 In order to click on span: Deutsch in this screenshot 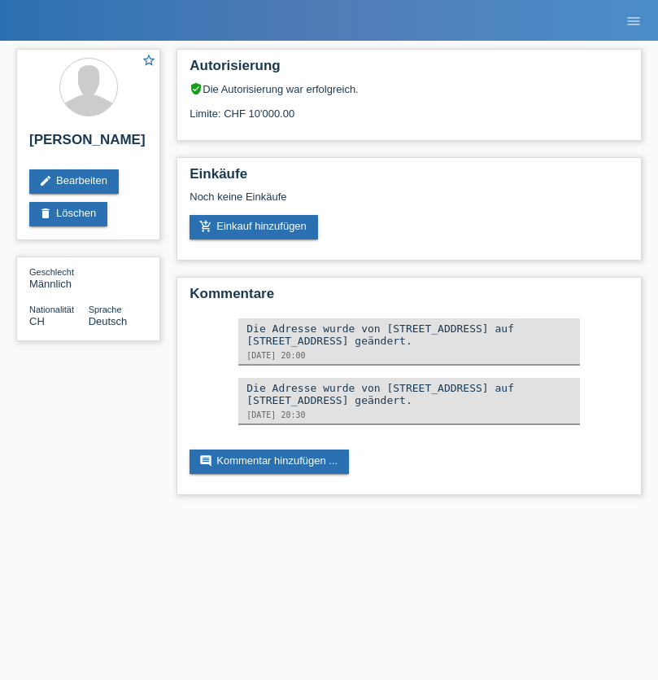, I will do `click(108, 321)`.